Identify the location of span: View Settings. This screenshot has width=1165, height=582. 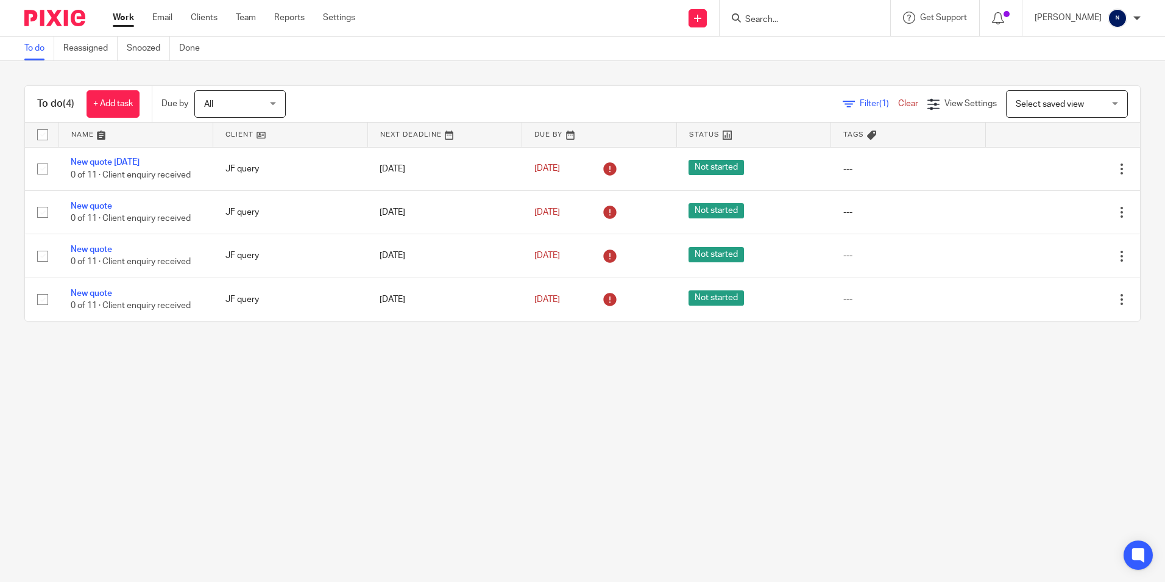
(971, 104).